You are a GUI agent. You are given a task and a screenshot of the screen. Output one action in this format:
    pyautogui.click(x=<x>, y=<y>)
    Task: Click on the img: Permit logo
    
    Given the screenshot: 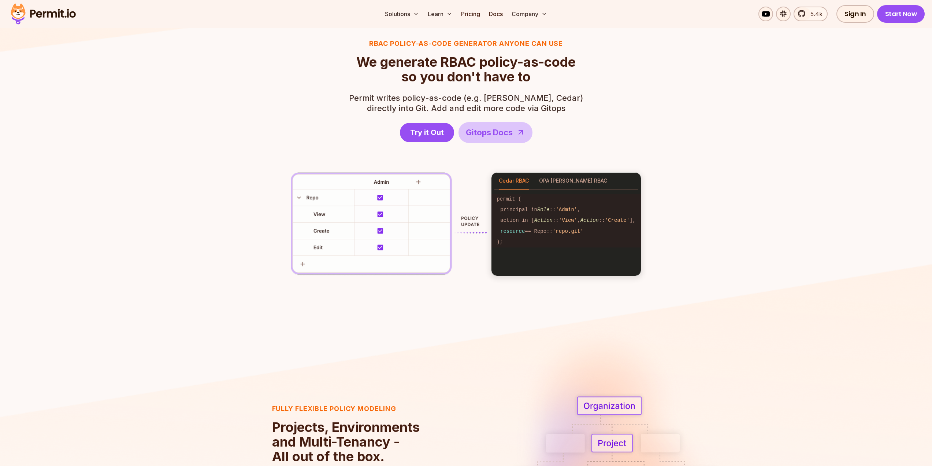 What is the action you would take?
    pyautogui.click(x=43, y=14)
    